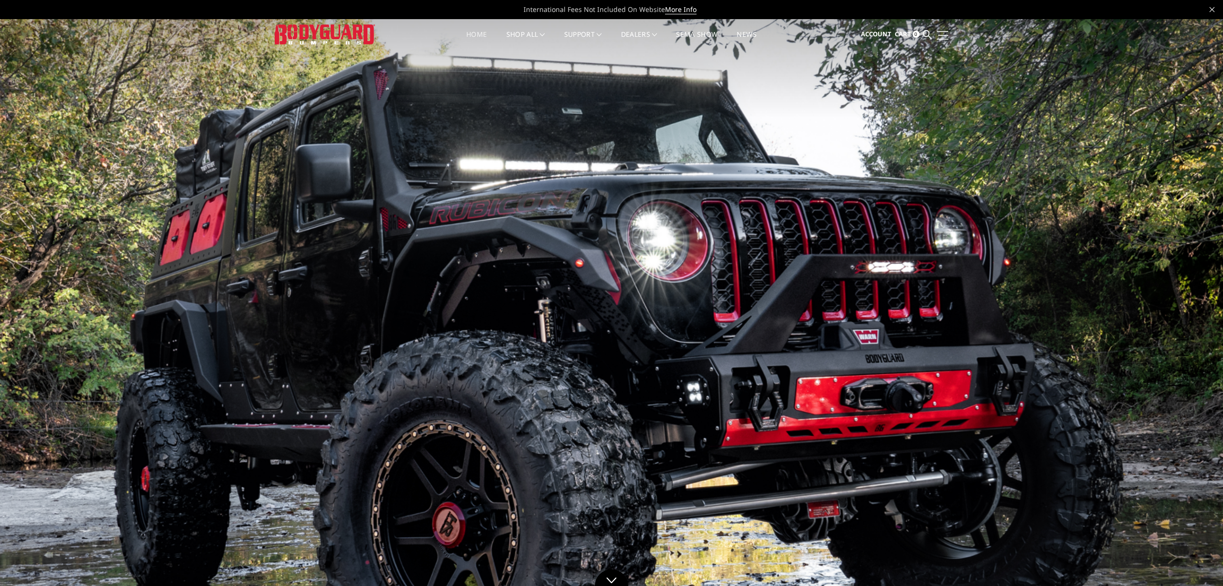 The width and height of the screenshot is (1223, 586). What do you see at coordinates (876, 34) in the screenshot?
I see `span: Account` at bounding box center [876, 34].